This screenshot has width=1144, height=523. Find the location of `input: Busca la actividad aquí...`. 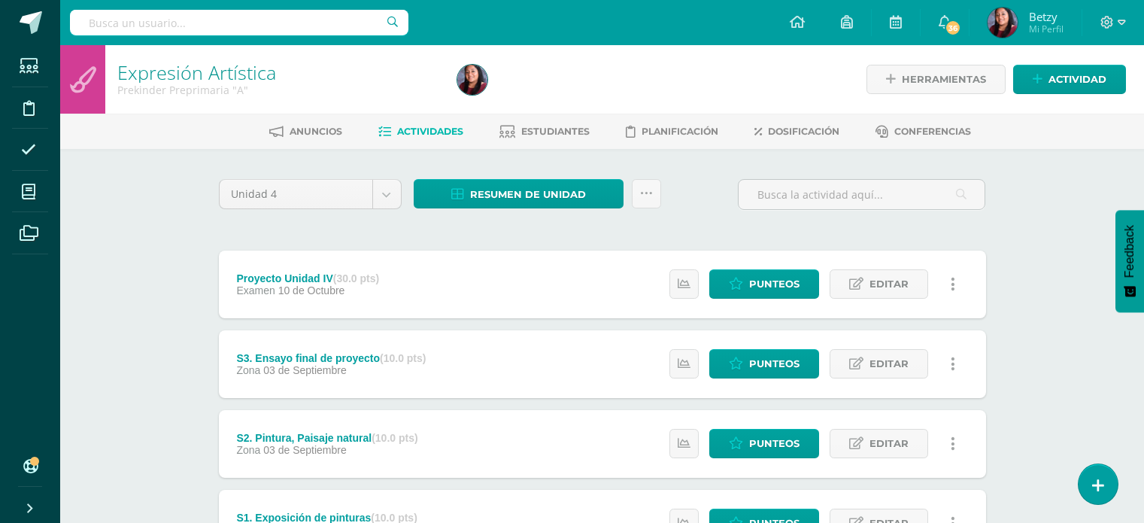

input: Busca la actividad aquí... is located at coordinates (861, 194).